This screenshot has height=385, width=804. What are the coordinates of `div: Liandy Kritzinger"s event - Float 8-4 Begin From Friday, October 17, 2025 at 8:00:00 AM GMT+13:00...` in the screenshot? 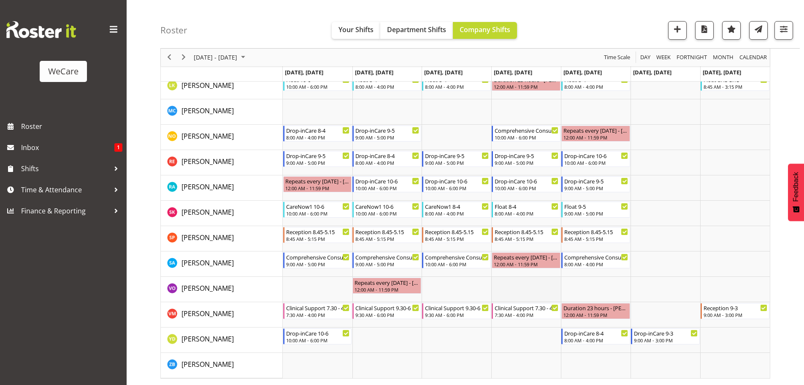 It's located at (596, 83).